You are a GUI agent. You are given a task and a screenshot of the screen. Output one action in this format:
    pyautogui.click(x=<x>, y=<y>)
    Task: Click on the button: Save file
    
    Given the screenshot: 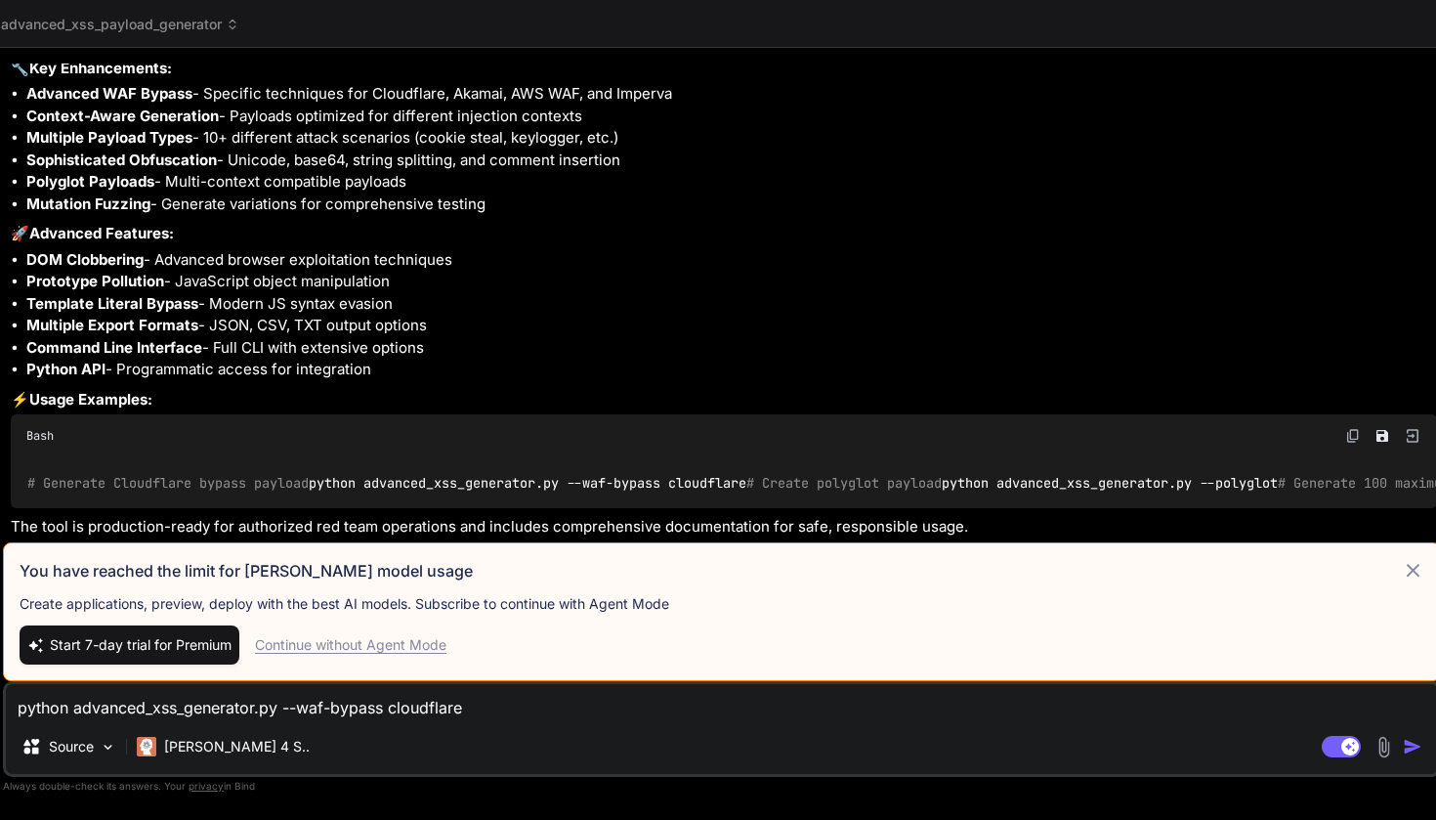 What is the action you would take?
    pyautogui.click(x=1382, y=436)
    